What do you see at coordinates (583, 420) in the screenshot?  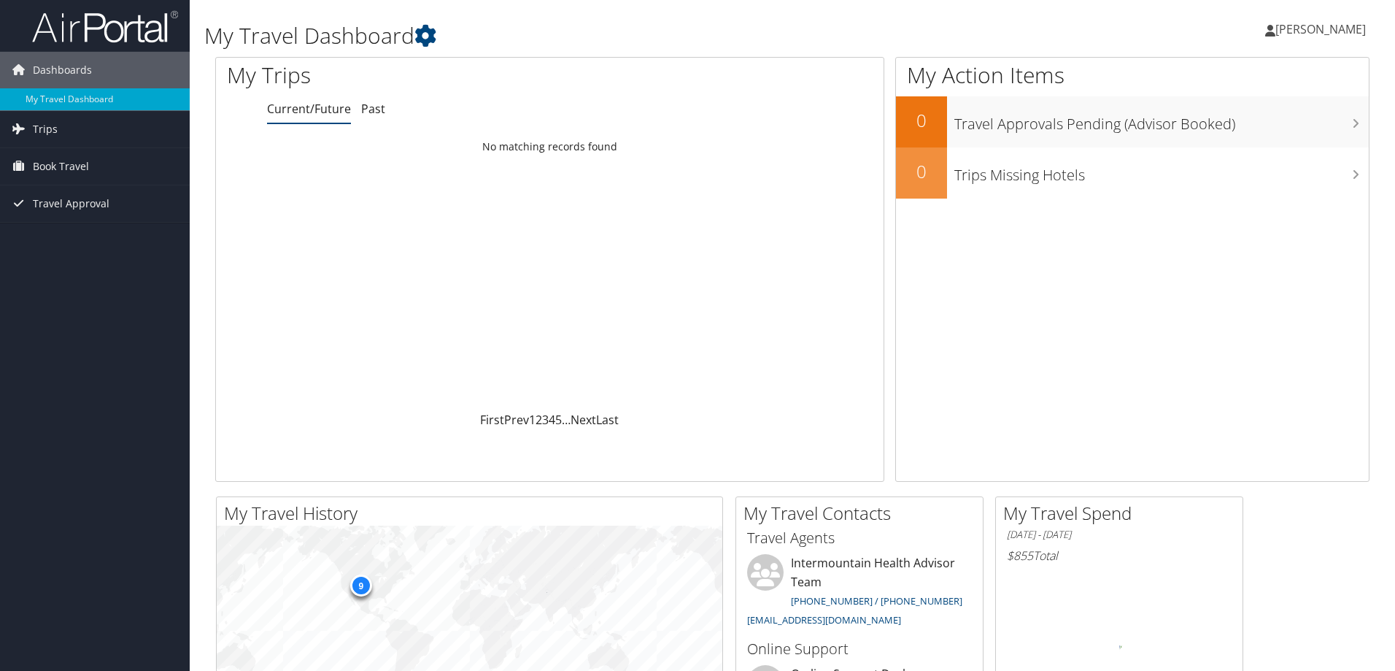 I see `a: Next` at bounding box center [583, 420].